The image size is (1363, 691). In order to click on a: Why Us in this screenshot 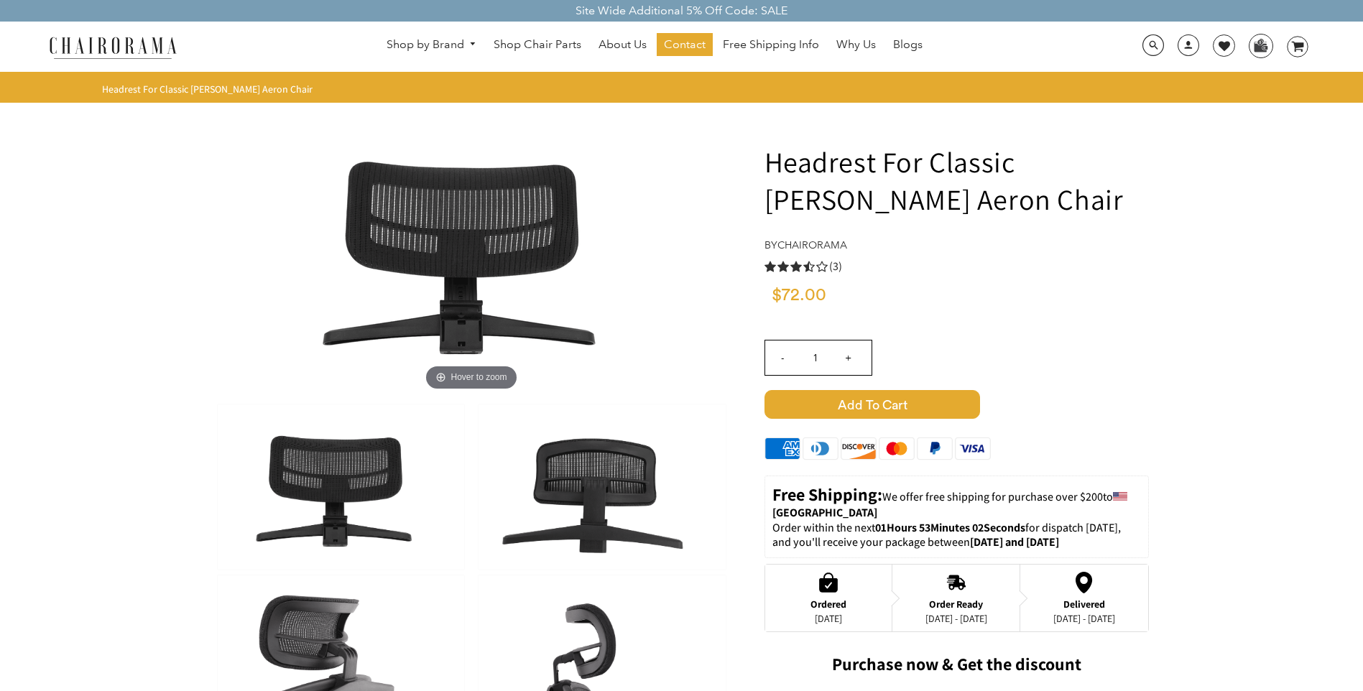, I will do `click(856, 45)`.